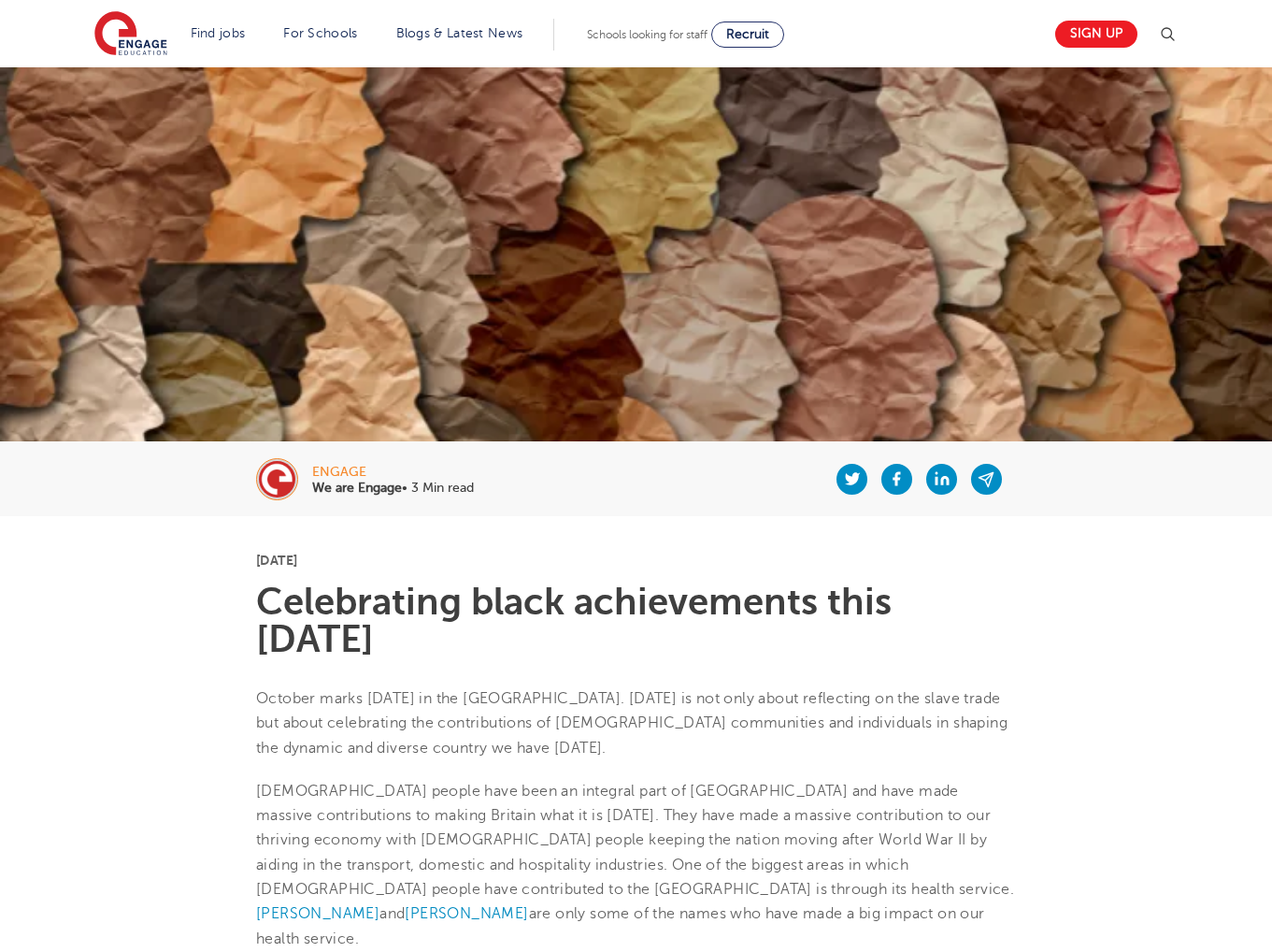  I want to click on span: are only some of the names who have made a big impact on our health service., so click(621, 926).